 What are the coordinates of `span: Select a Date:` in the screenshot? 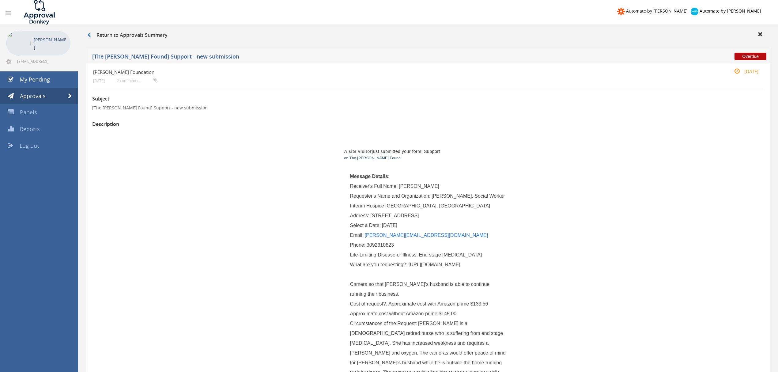 It's located at (365, 225).